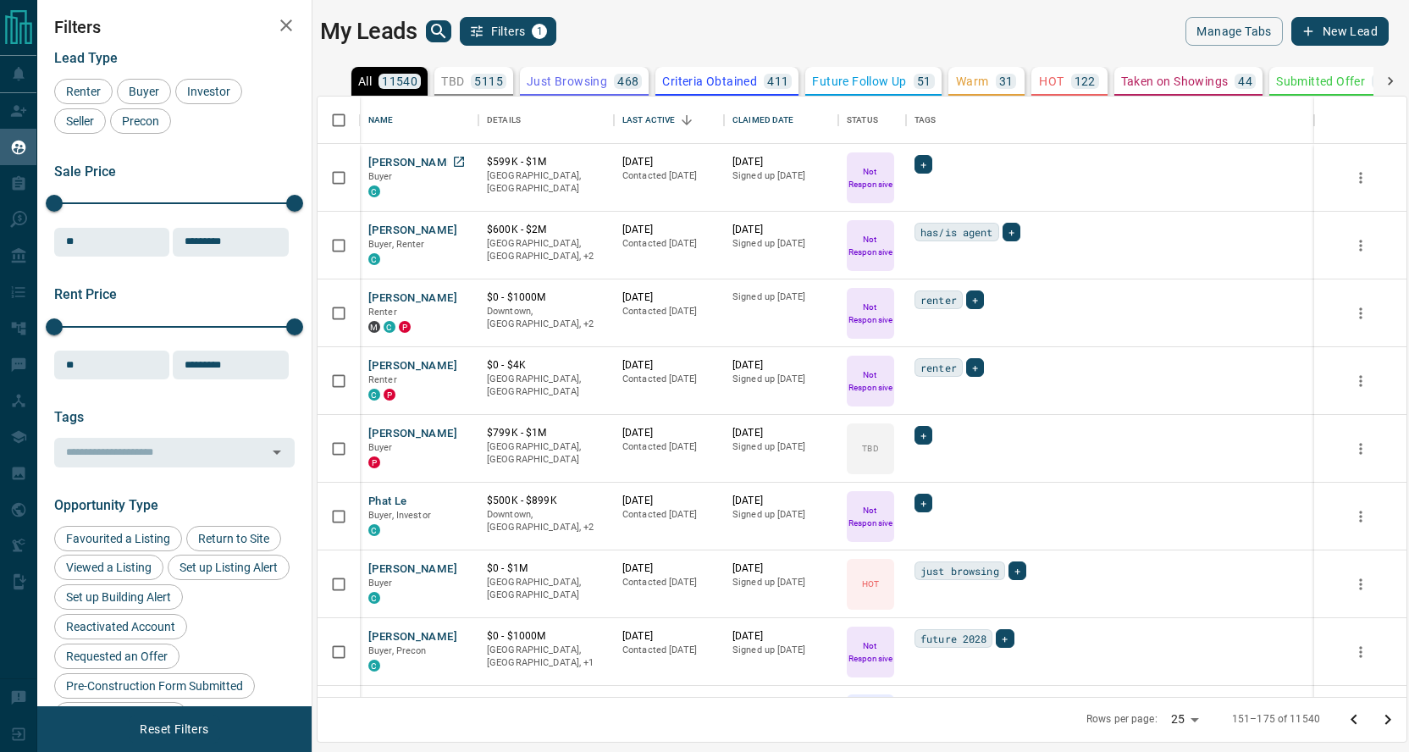  I want to click on div: Viewed a Listing, so click(108, 567).